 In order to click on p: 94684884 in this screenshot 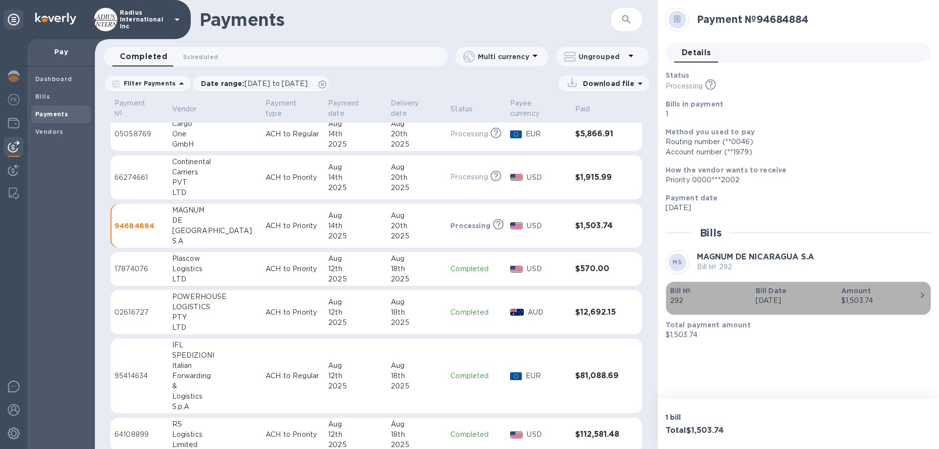, I will do `click(139, 226)`.